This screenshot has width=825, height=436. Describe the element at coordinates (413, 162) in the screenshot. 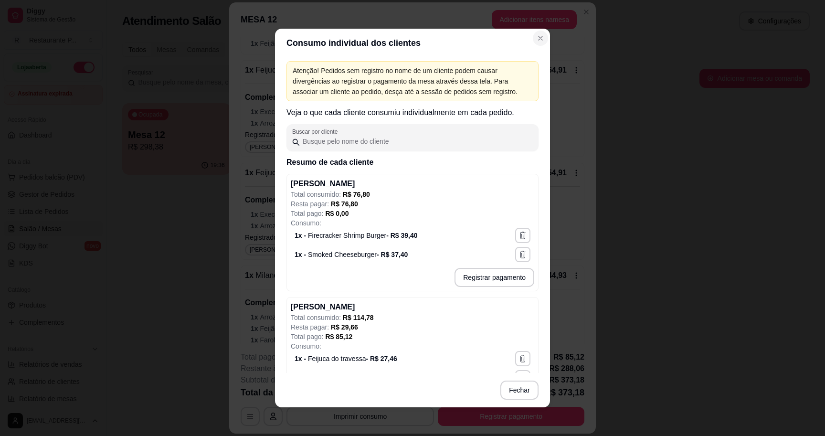

I see `p: Resumo de cada cliente` at that location.